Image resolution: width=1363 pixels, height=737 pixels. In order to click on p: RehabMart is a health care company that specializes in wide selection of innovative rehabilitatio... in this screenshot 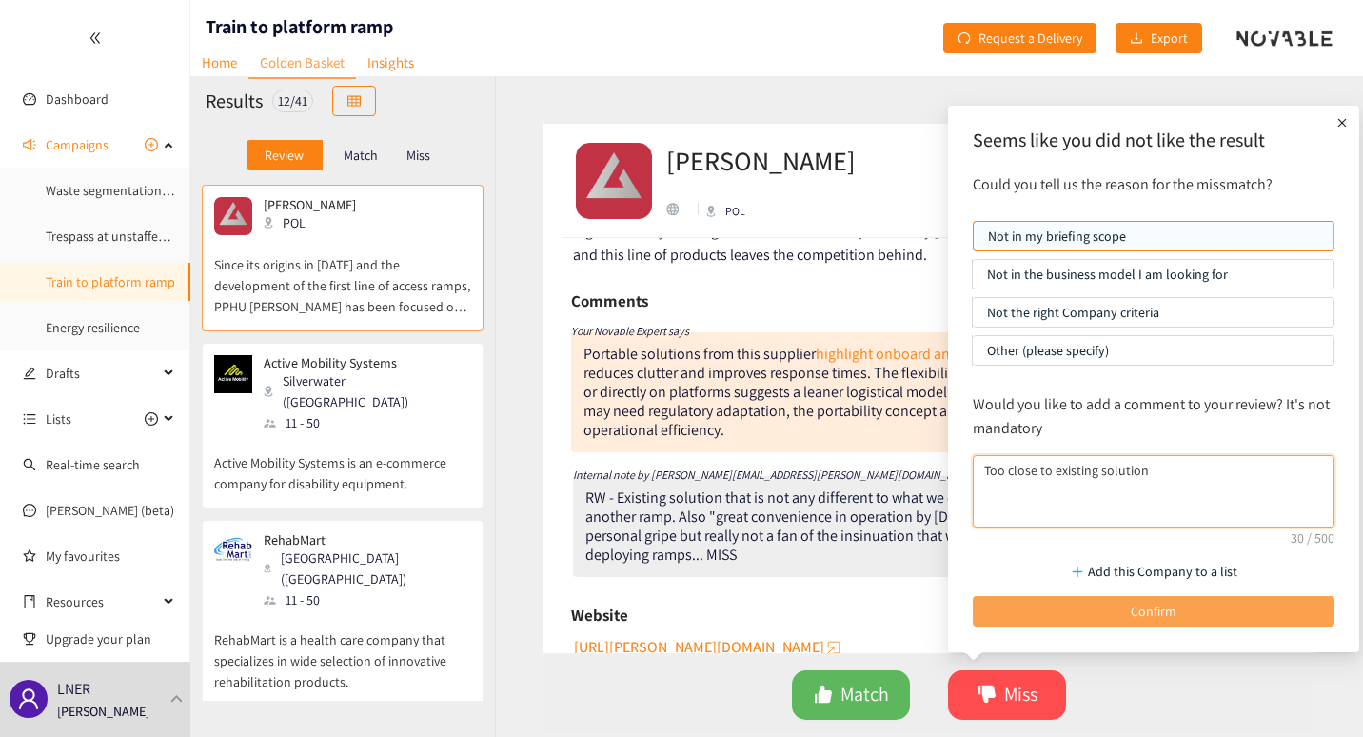, I will do `click(343, 651)`.